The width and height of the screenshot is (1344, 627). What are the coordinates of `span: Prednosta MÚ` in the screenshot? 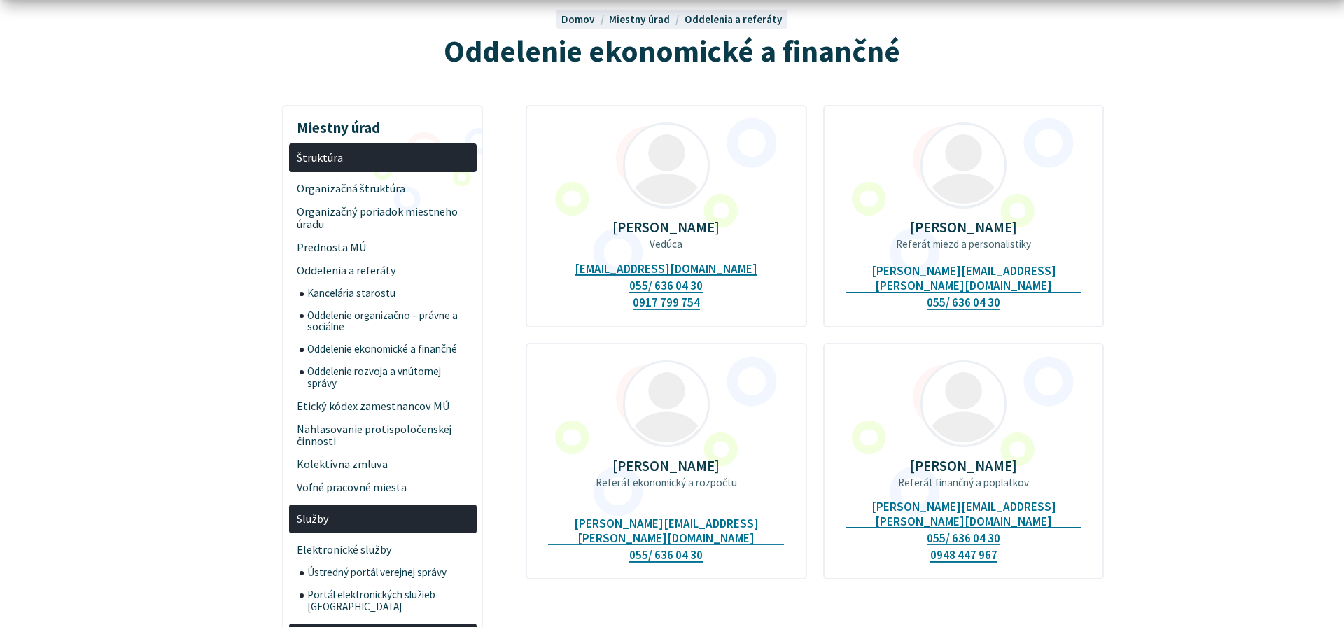 It's located at (382, 247).